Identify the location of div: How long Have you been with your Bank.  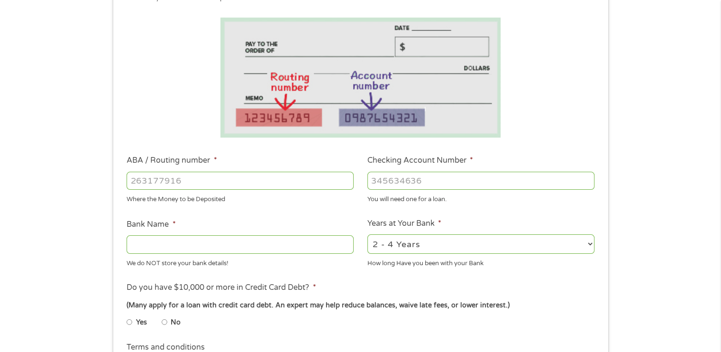
(481, 261).